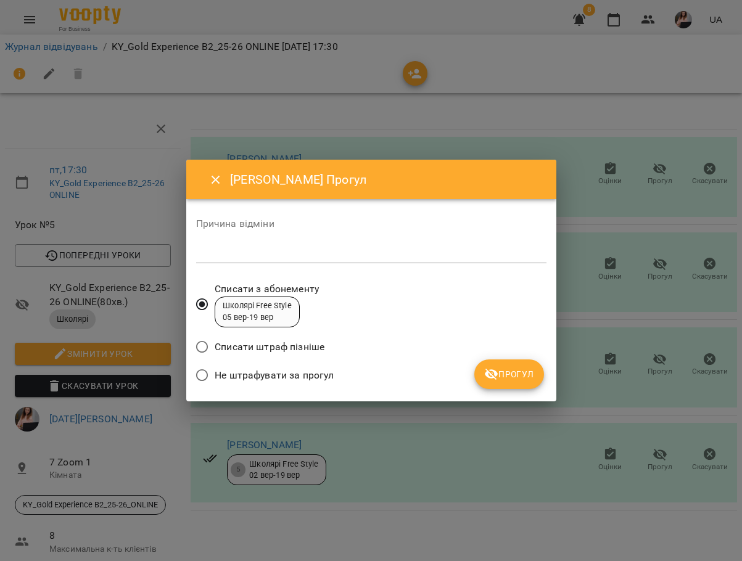  What do you see at coordinates (509, 374) in the screenshot?
I see `span: Прогул` at bounding box center [509, 374].